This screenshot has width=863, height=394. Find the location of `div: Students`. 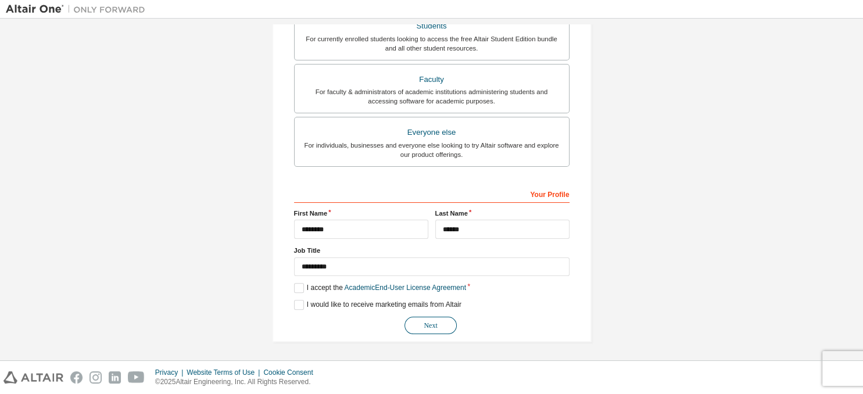

div: Students is located at coordinates (432, 26).